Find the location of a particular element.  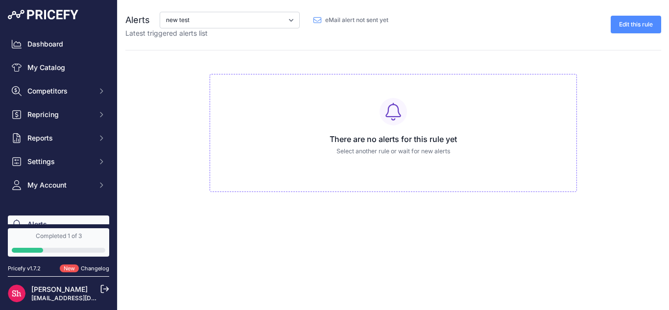

h3: There are no alerts for this rule yet is located at coordinates (393, 139).